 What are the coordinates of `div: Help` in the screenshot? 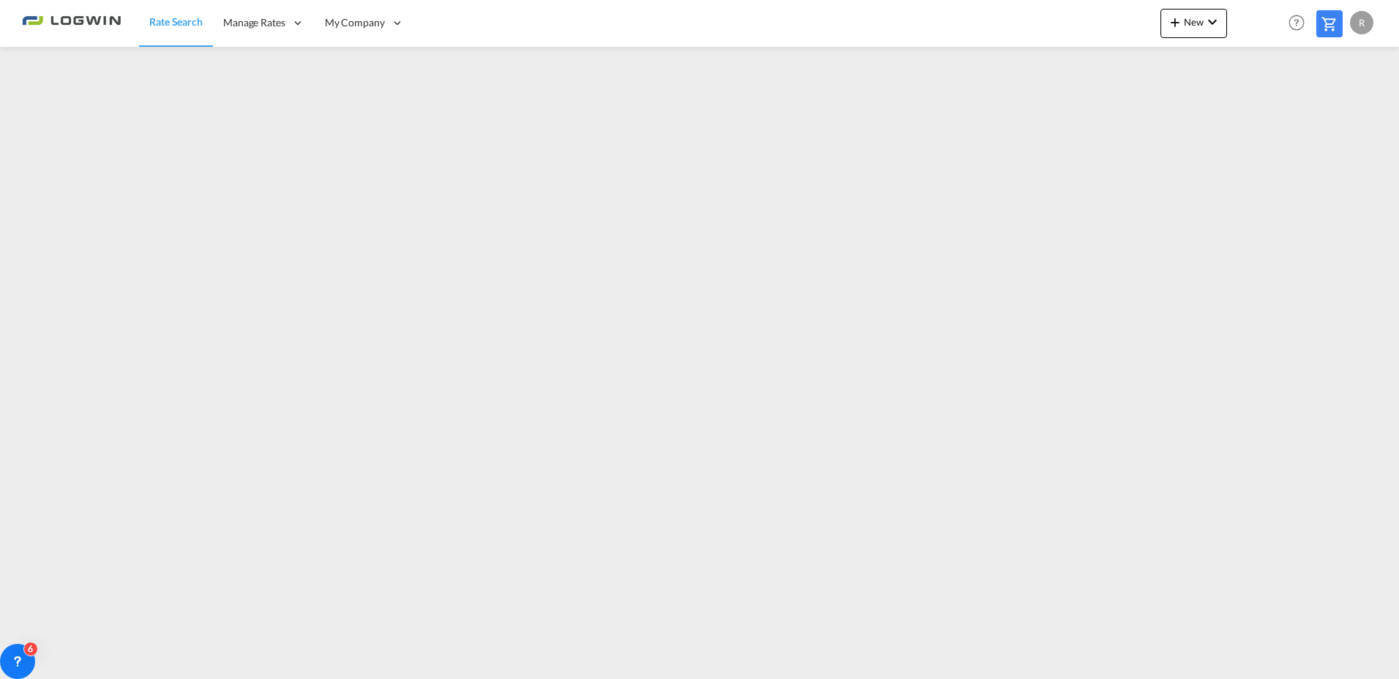 It's located at (1301, 23).